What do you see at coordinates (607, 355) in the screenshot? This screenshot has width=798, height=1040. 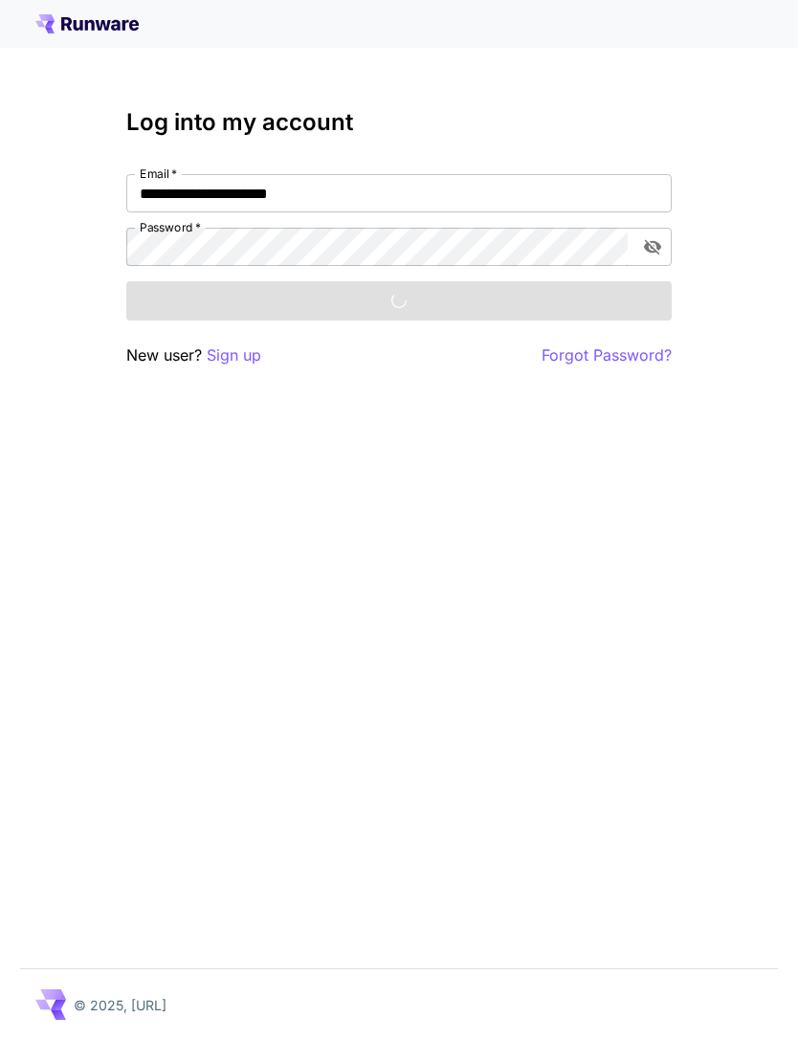 I see `p: Forgot Password?` at bounding box center [607, 355].